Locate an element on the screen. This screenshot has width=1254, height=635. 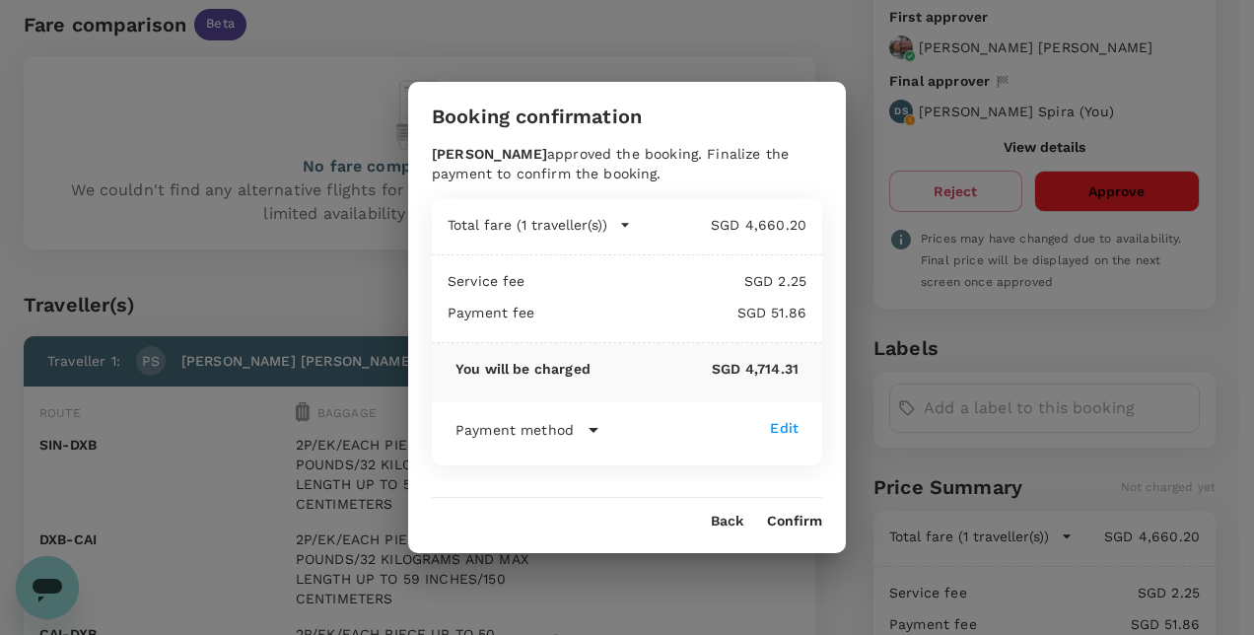
p: Payment fee is located at coordinates (491, 313).